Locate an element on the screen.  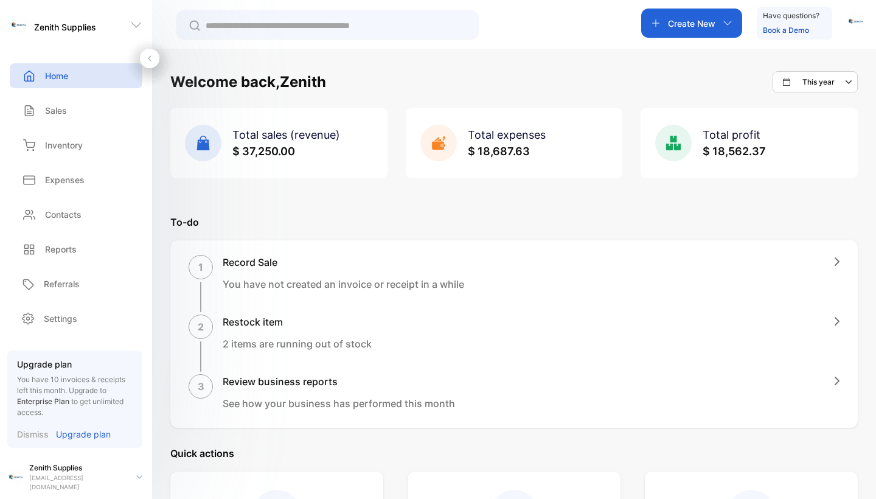
p: Dismiss is located at coordinates (33, 434).